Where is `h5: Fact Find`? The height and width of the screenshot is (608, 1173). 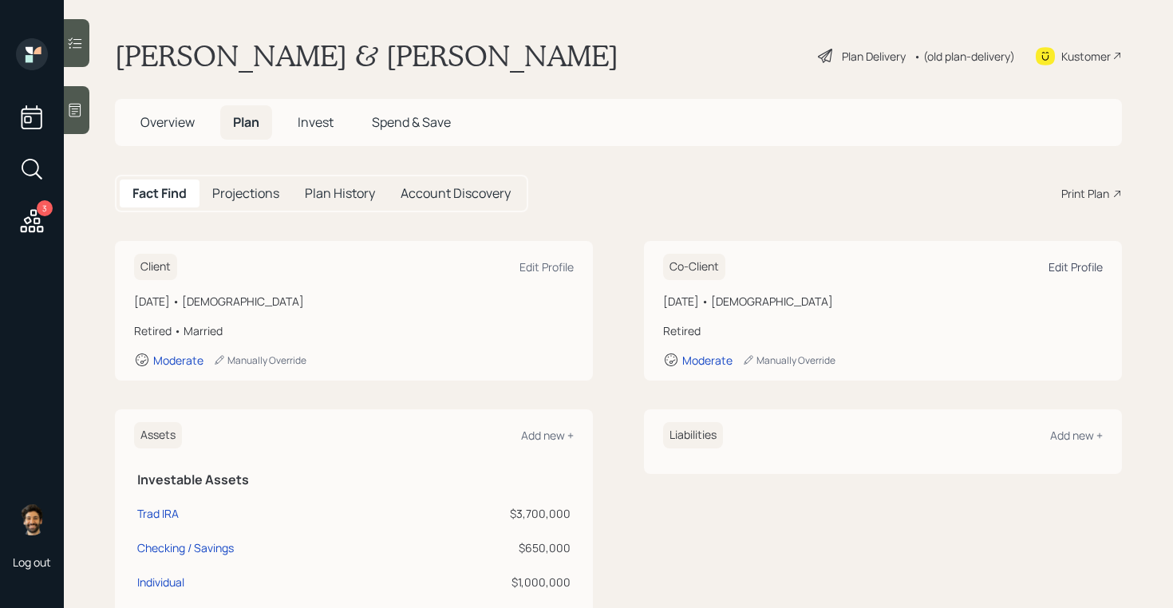
h5: Fact Find is located at coordinates (160, 193).